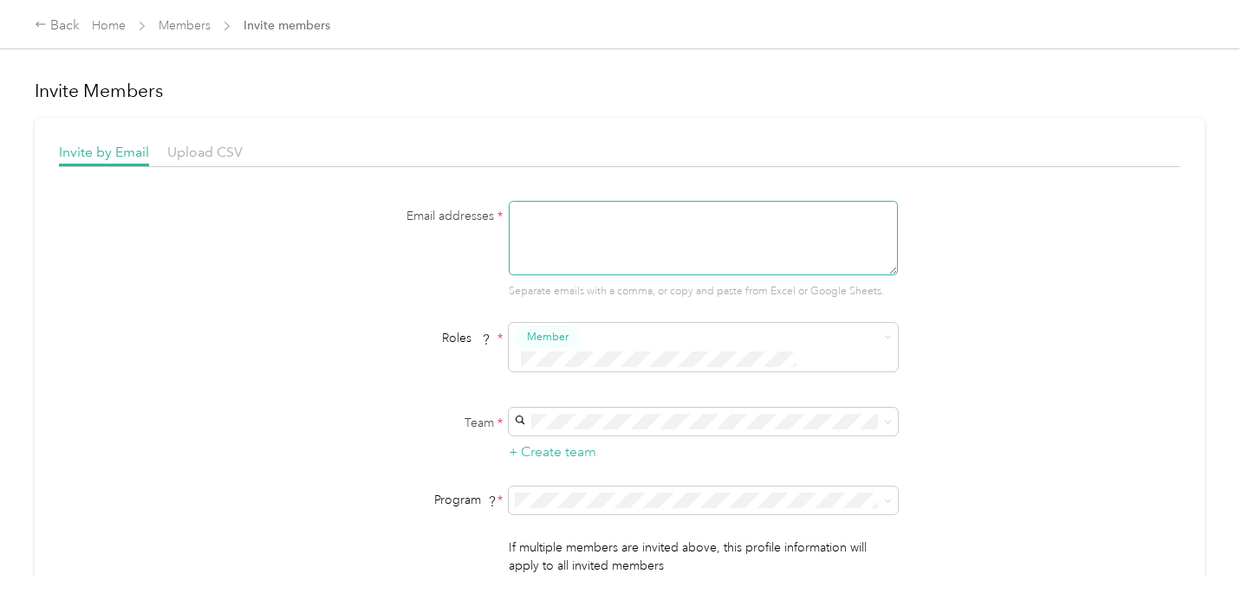 This screenshot has height=606, width=1248. I want to click on label: Email addresses, so click(394, 216).